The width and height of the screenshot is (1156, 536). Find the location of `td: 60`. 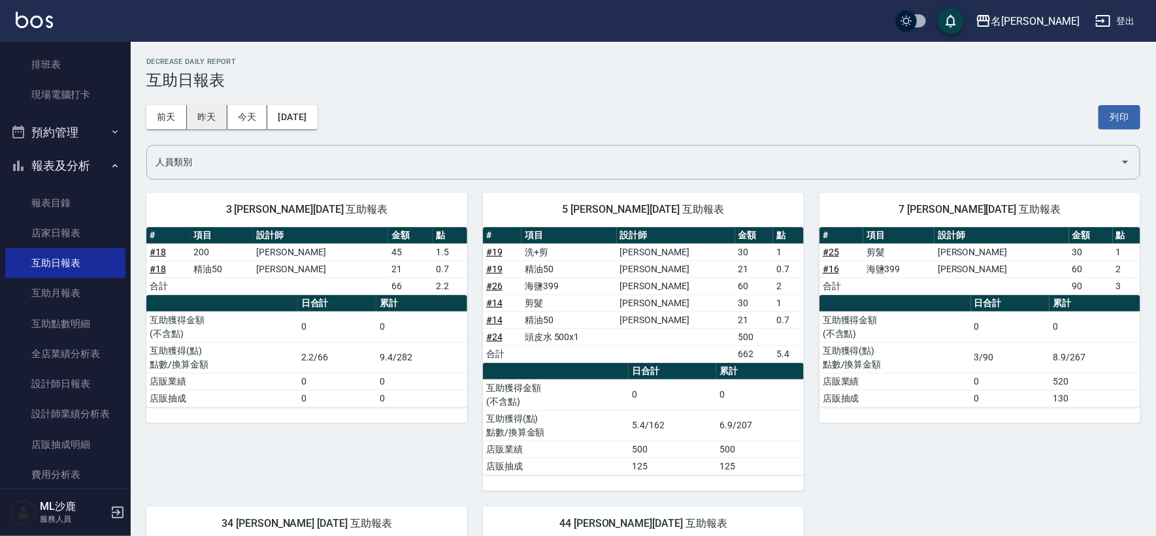

td: 60 is located at coordinates (754, 286).